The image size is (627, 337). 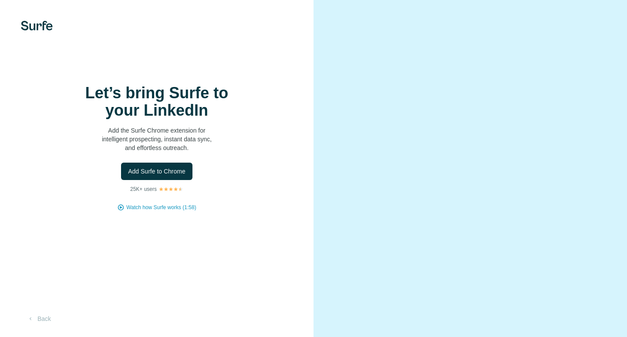 I want to click on img: Surfe's logo, so click(x=37, y=26).